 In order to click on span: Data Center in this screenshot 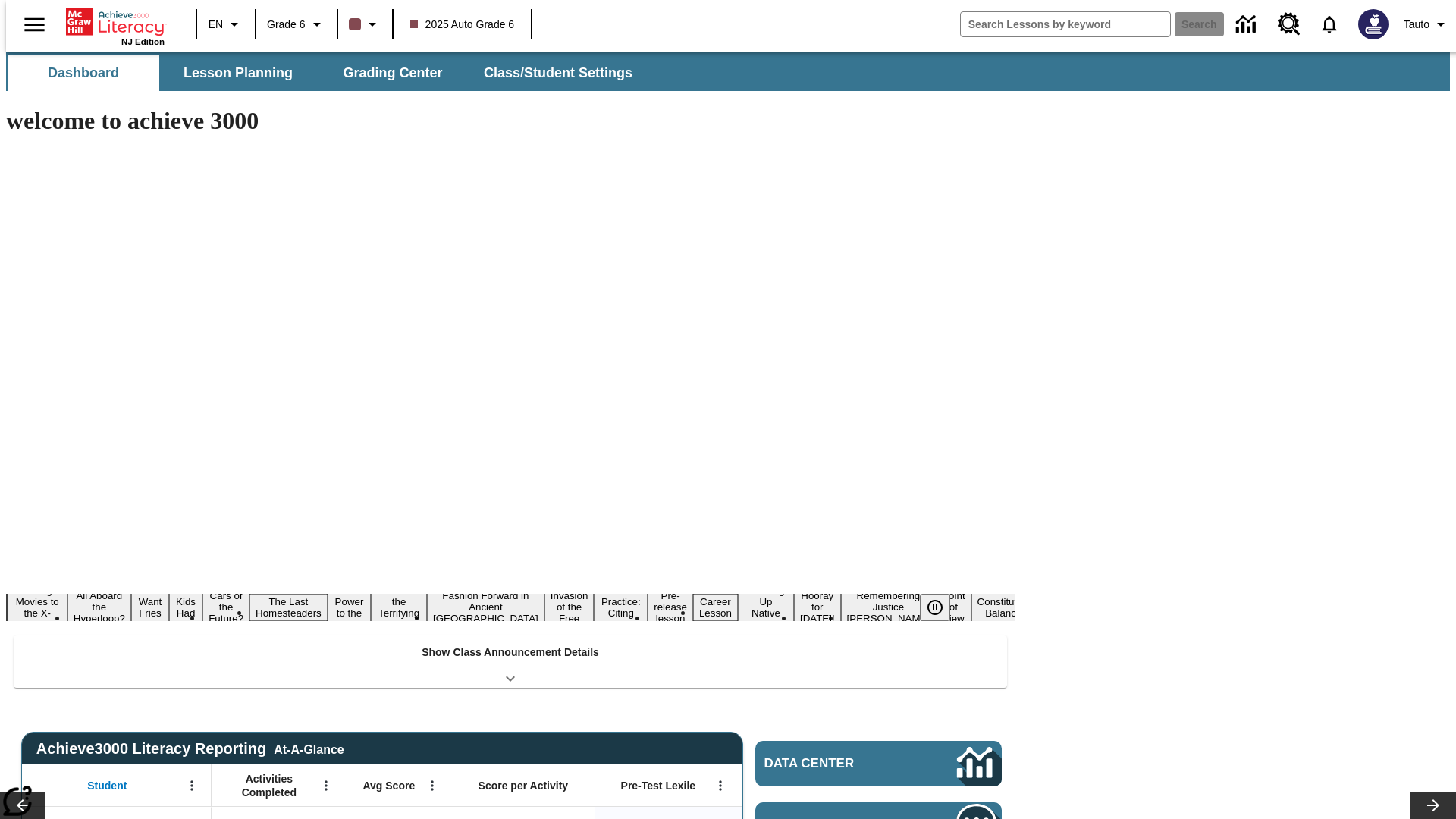, I will do `click(834, 764)`.